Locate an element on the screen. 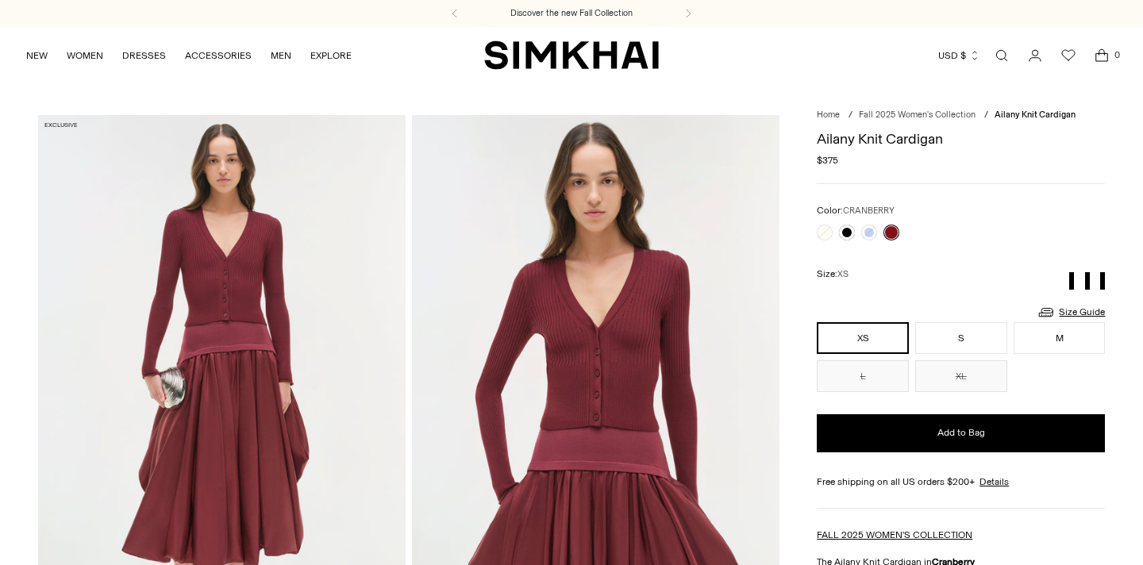 This screenshot has width=1143, height=565. a: DRESSES is located at coordinates (144, 56).